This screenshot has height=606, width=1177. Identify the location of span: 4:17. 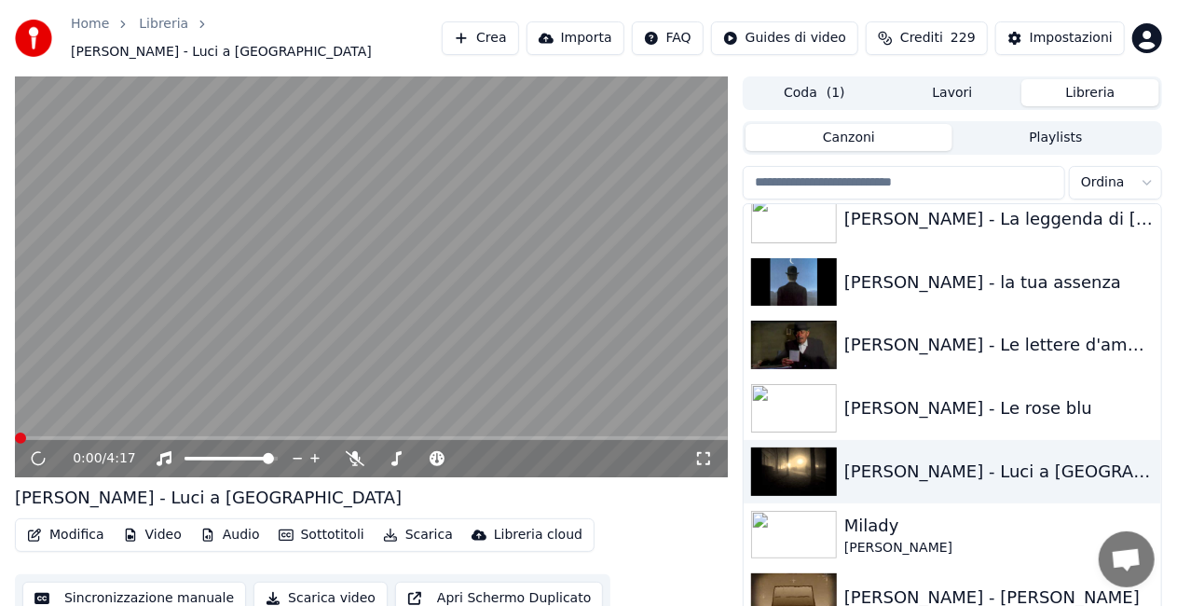
(120, 459).